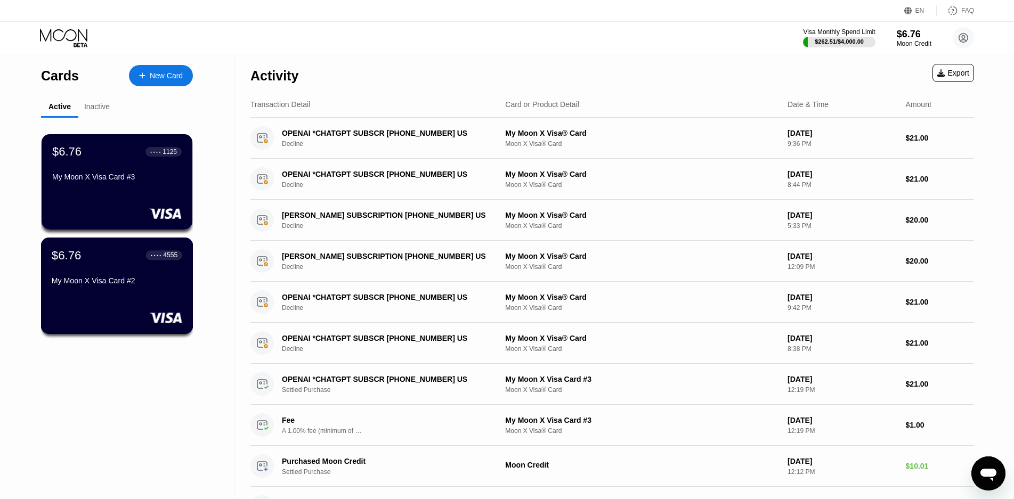 The height and width of the screenshot is (499, 1014). What do you see at coordinates (60, 107) in the screenshot?
I see `div: Active` at bounding box center [60, 107].